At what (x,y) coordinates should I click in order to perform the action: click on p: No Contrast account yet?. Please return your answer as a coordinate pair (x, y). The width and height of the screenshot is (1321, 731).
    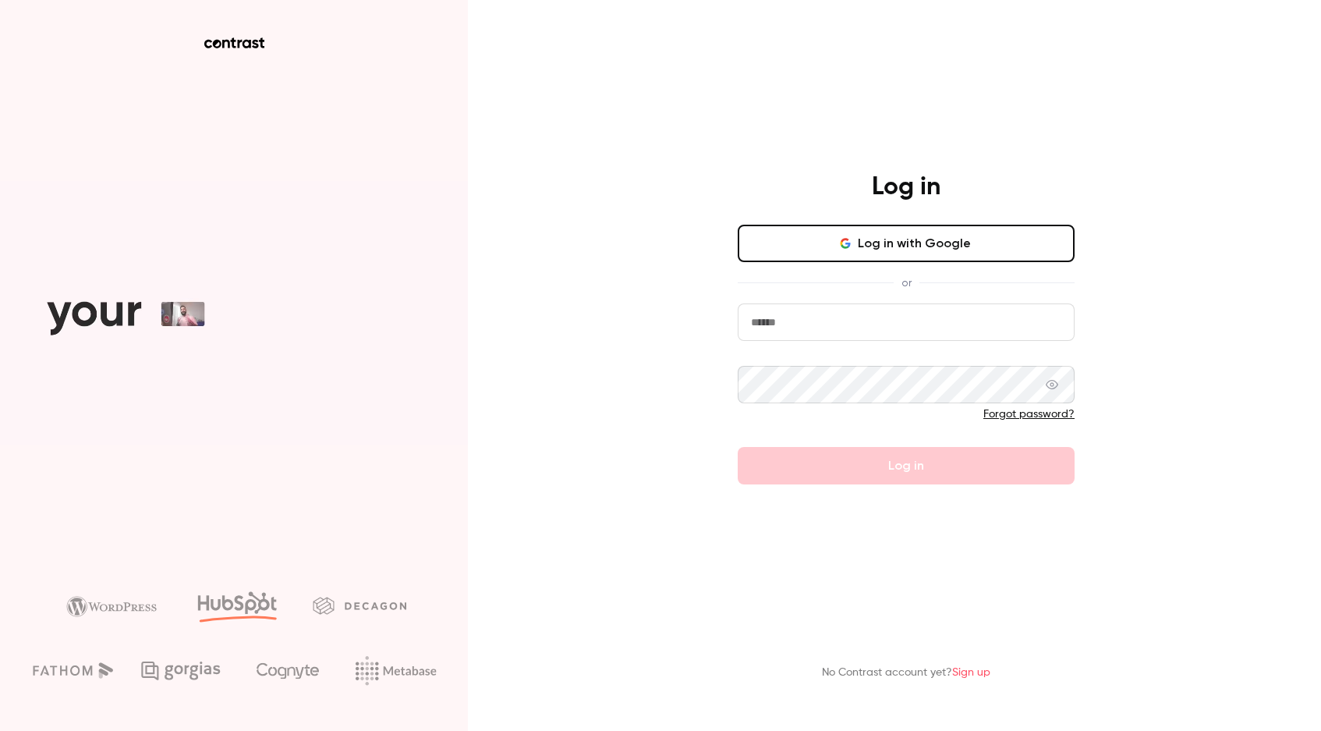
    Looking at the image, I should click on (906, 672).